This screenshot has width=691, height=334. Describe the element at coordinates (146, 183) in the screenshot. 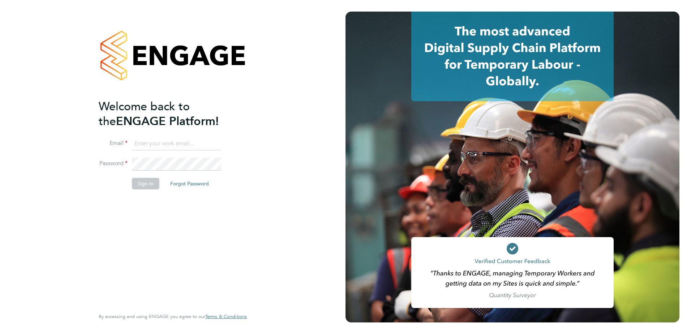

I see `button: Sign In` at that location.